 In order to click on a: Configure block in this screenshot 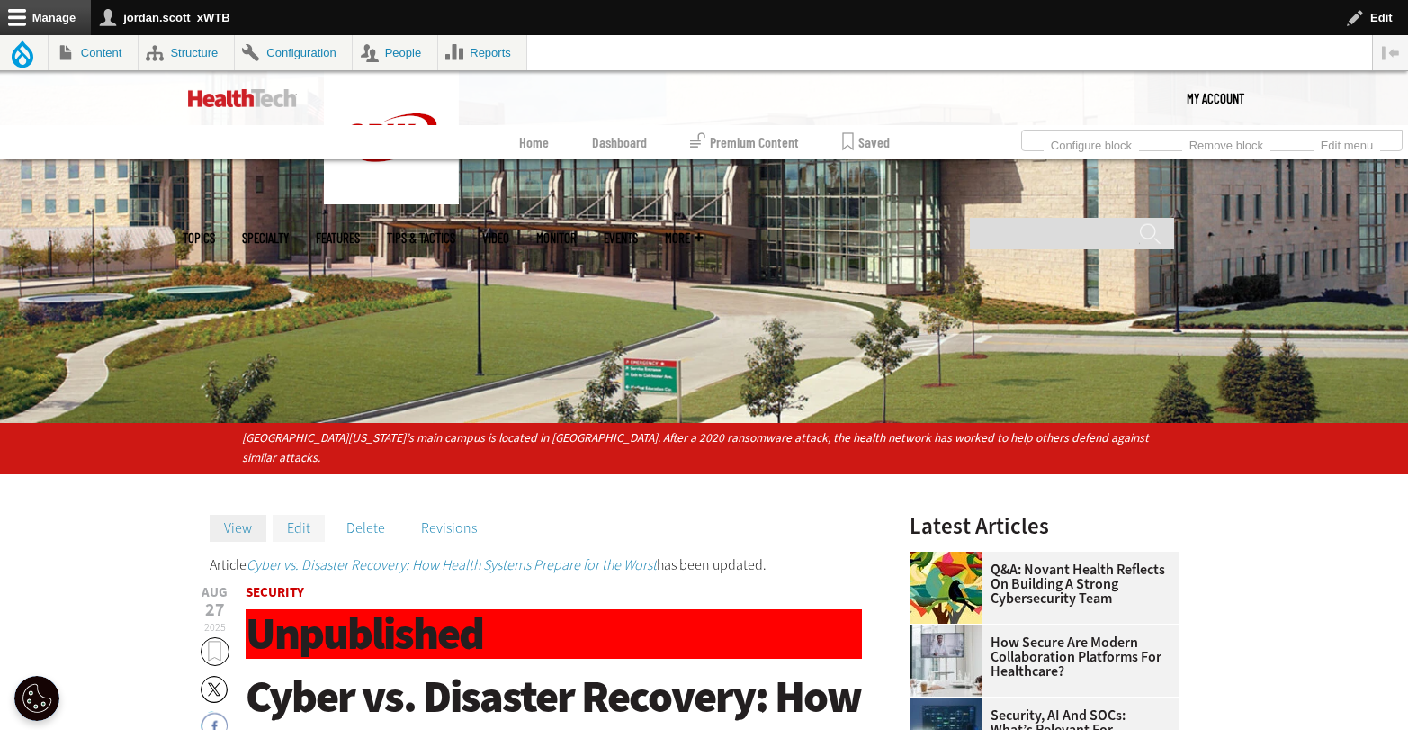, I will do `click(1092, 143)`.